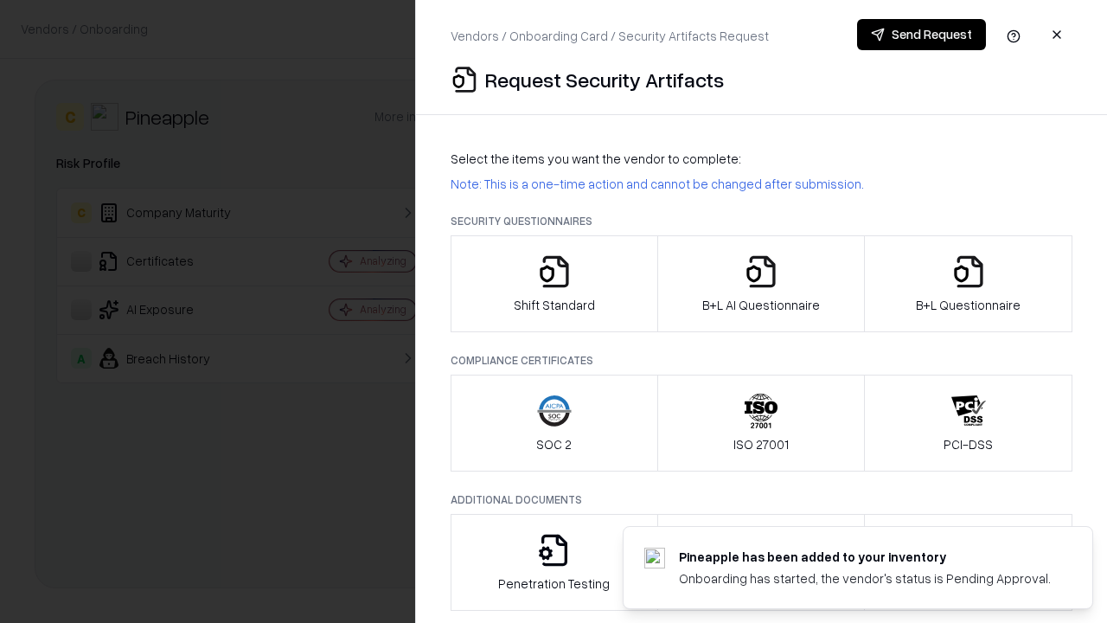 The width and height of the screenshot is (1107, 623). Describe the element at coordinates (554, 583) in the screenshot. I see `p: Penetration Testing` at that location.